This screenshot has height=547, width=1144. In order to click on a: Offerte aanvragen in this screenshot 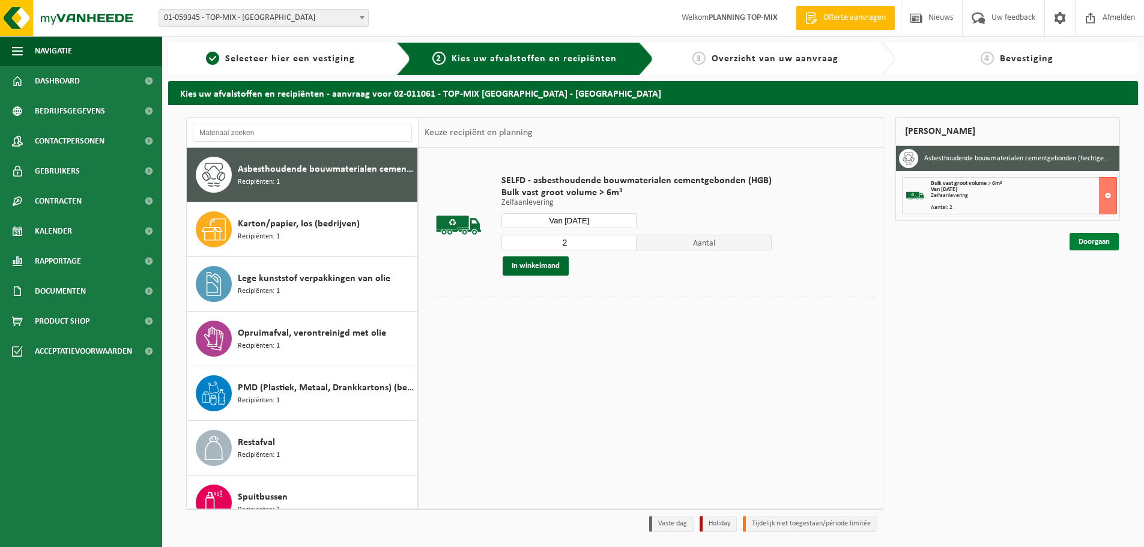, I will do `click(845, 18)`.